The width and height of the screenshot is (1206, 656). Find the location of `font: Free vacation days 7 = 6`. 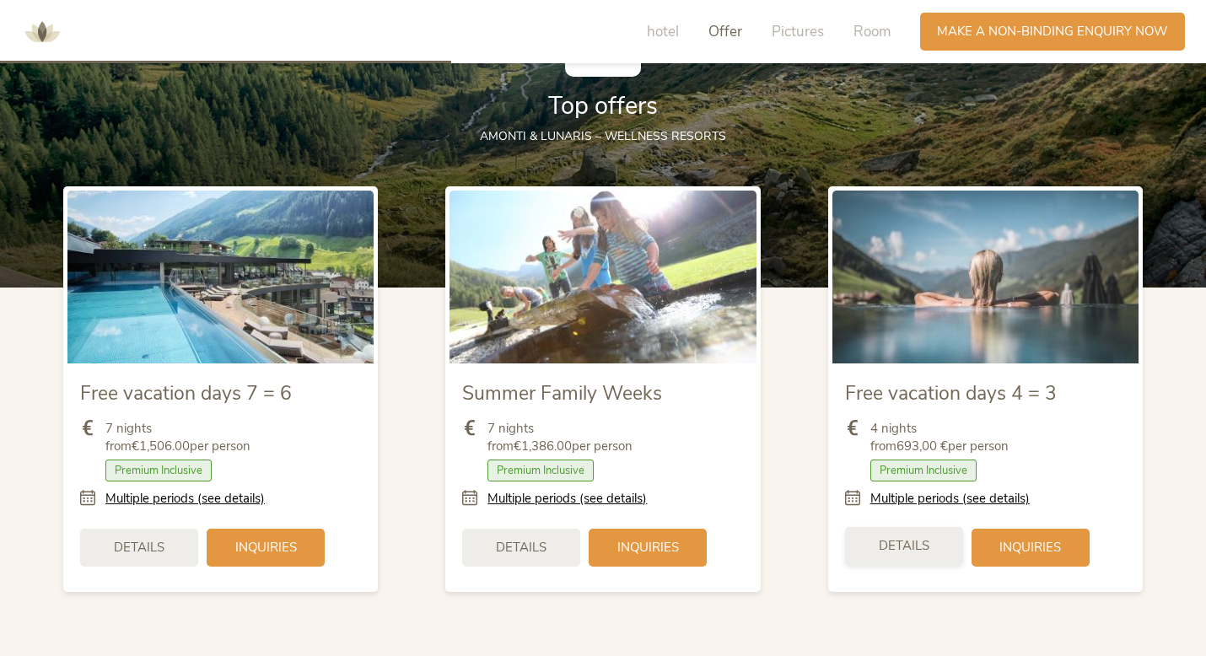

font: Free vacation days 7 = 6 is located at coordinates (186, 393).